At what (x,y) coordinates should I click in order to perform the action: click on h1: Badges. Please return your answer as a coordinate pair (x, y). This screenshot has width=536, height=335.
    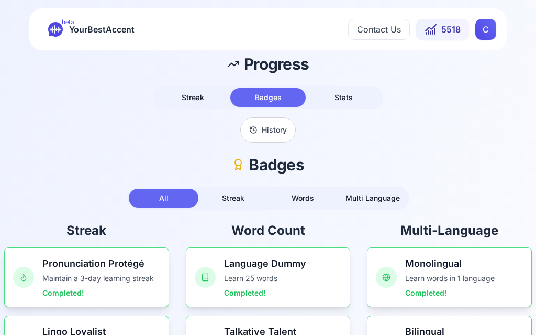
    Looking at the image, I should click on (268, 164).